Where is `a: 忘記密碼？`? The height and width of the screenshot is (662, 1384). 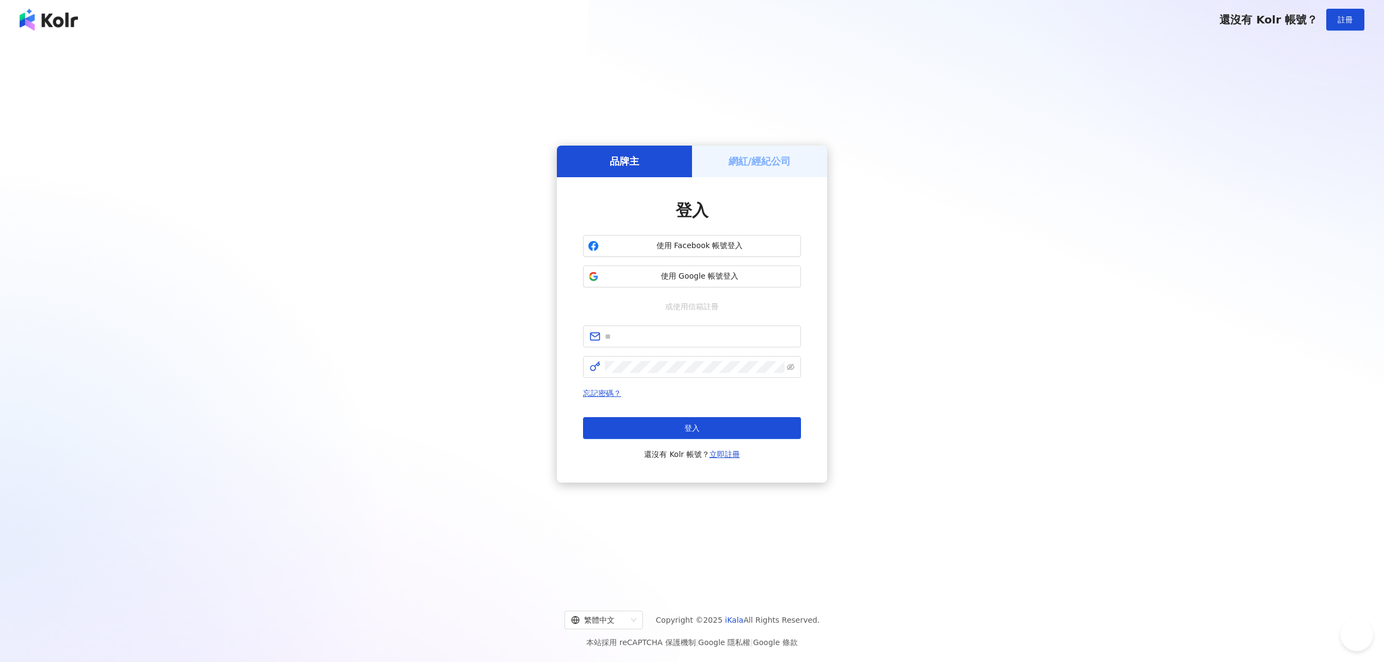
a: 忘記密碼？ is located at coordinates (602, 393).